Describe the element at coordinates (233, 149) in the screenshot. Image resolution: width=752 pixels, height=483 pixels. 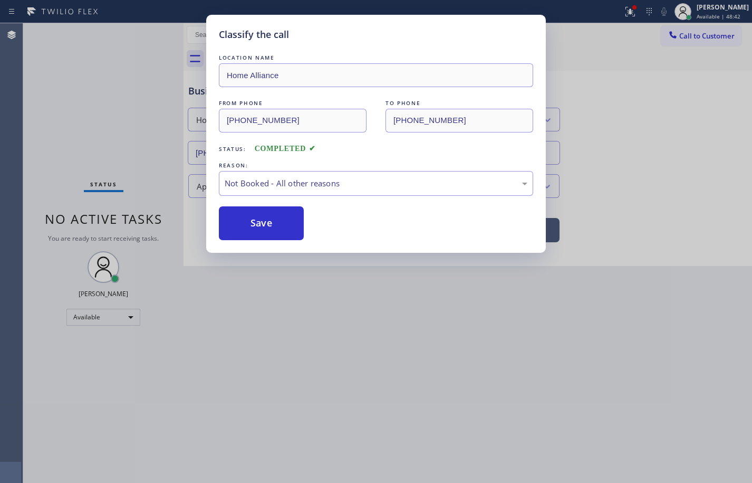
I see `span: Status:` at that location.